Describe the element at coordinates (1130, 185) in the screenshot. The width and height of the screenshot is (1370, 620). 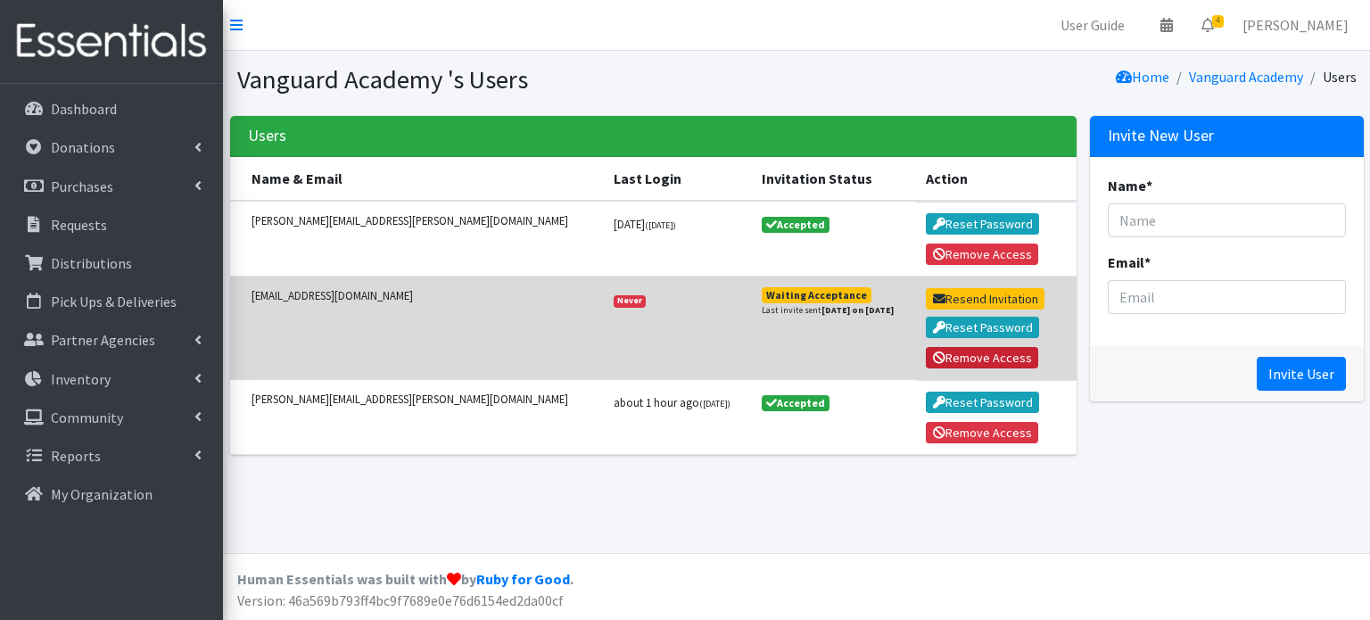
I see `label: Name` at that location.